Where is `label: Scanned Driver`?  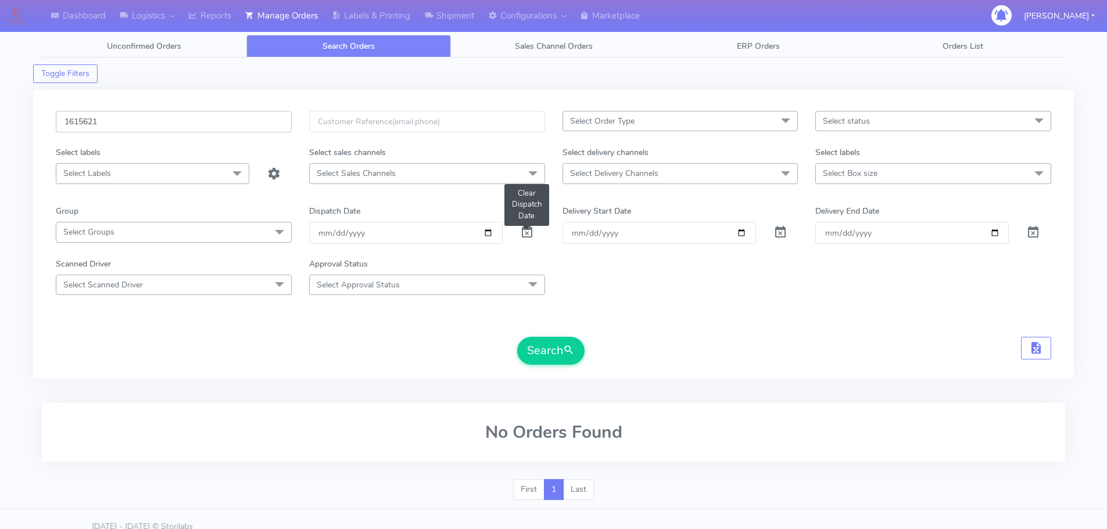 label: Scanned Driver is located at coordinates (83, 264).